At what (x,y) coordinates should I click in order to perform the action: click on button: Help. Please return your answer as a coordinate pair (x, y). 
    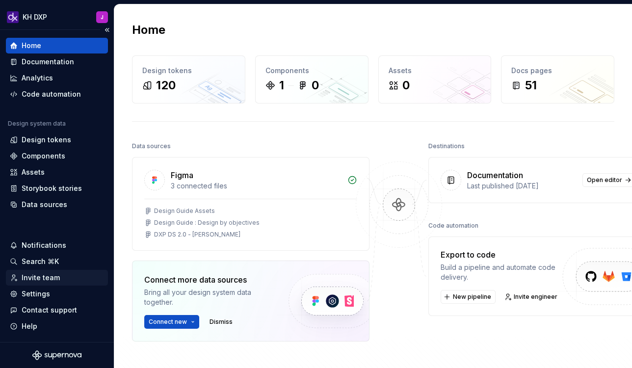
    Looking at the image, I should click on (57, 326).